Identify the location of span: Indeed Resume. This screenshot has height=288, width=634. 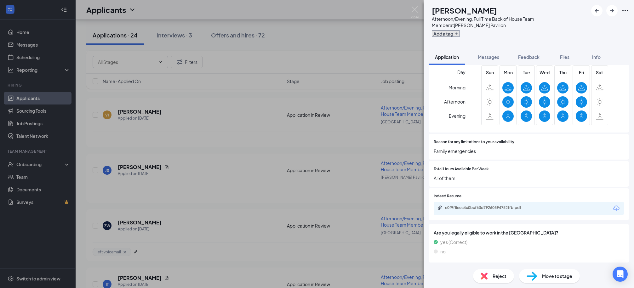
(448, 196).